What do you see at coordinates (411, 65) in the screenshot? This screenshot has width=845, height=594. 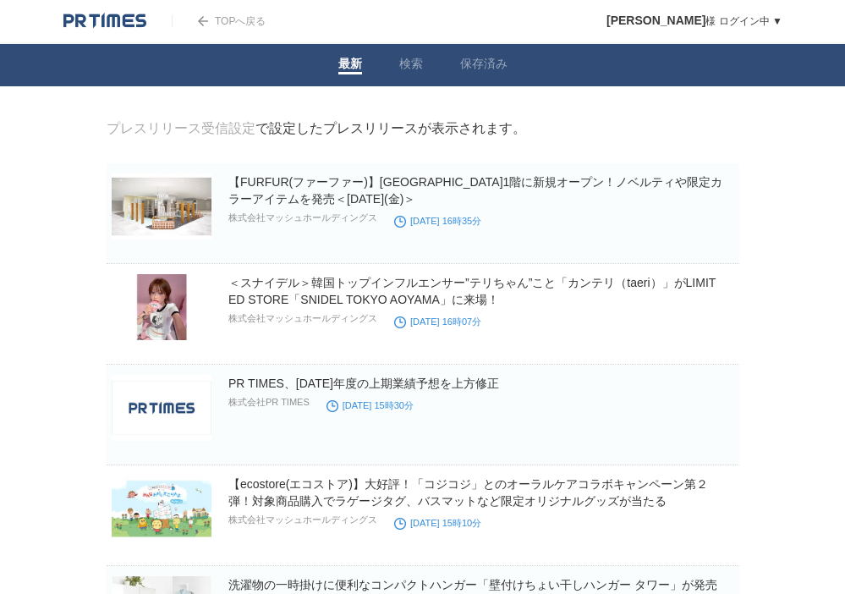 I see `a: 検索` at bounding box center [411, 65].